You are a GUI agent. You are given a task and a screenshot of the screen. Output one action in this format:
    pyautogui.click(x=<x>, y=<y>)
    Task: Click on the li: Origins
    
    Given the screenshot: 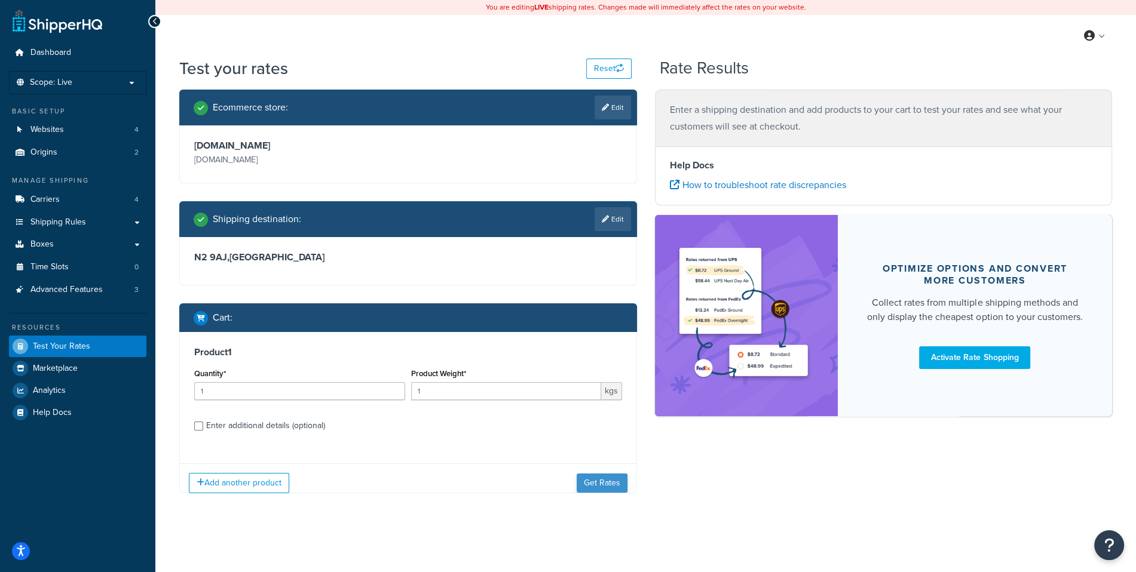 What is the action you would take?
    pyautogui.click(x=78, y=152)
    